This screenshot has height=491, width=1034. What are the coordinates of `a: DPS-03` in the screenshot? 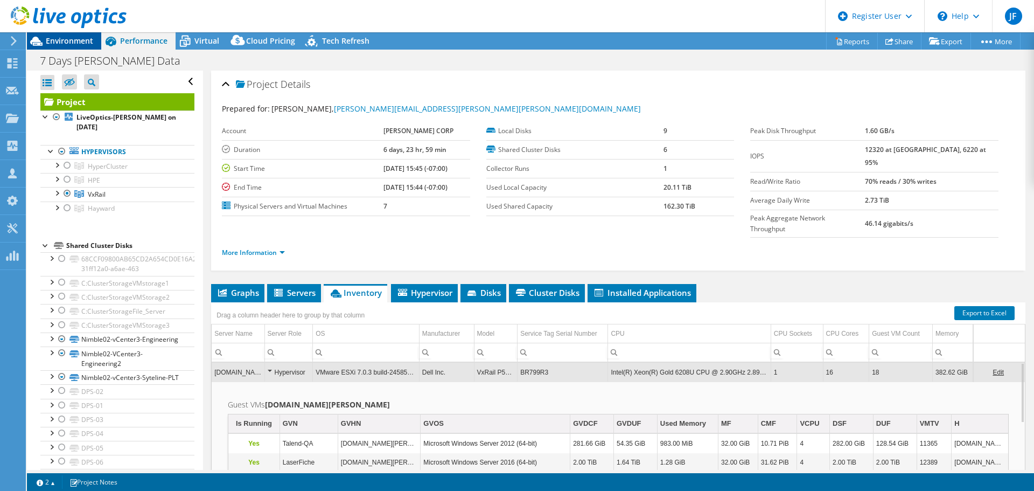 It's located at (117, 419).